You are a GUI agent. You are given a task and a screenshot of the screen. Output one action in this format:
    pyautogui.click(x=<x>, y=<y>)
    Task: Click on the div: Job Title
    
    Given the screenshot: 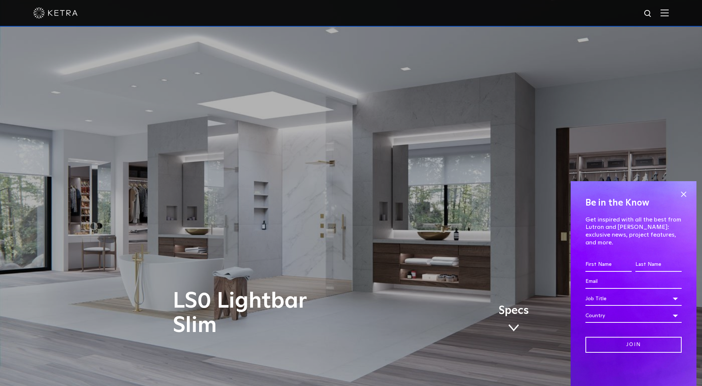 What is the action you would take?
    pyautogui.click(x=634, y=299)
    